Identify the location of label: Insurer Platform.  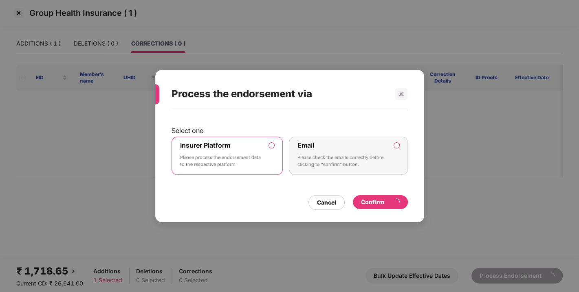
(205, 145).